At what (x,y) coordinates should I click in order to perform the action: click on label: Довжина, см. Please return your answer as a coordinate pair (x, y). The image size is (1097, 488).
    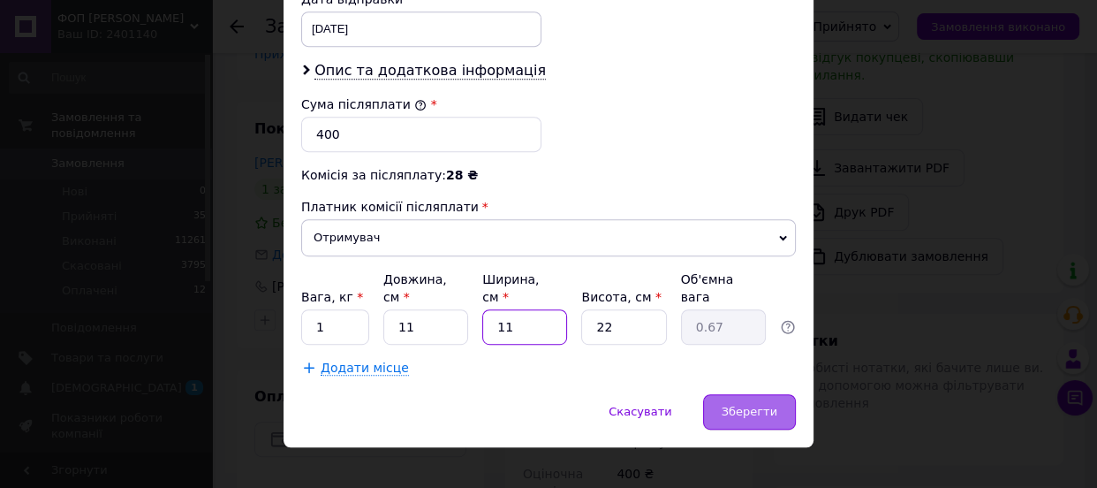
    Looking at the image, I should click on (415, 288).